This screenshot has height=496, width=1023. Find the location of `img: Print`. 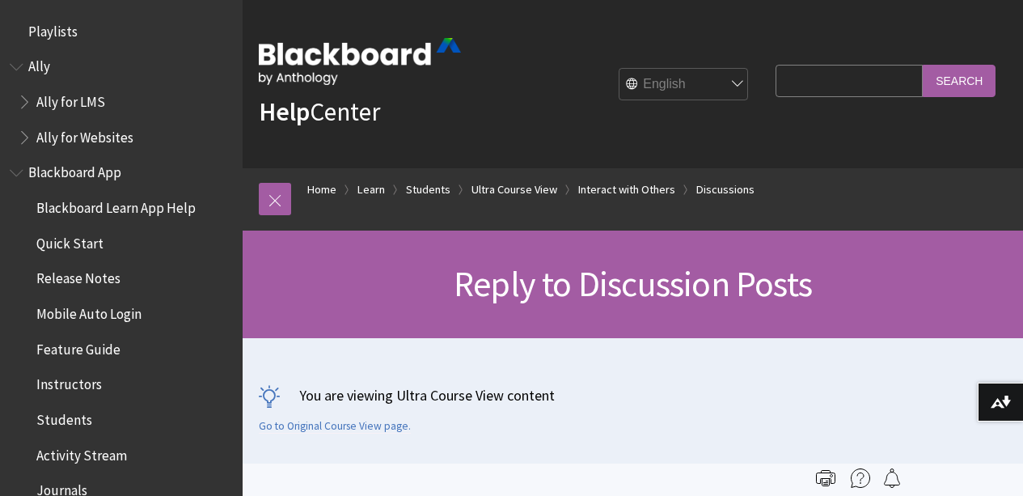

img: Print is located at coordinates (826, 478).